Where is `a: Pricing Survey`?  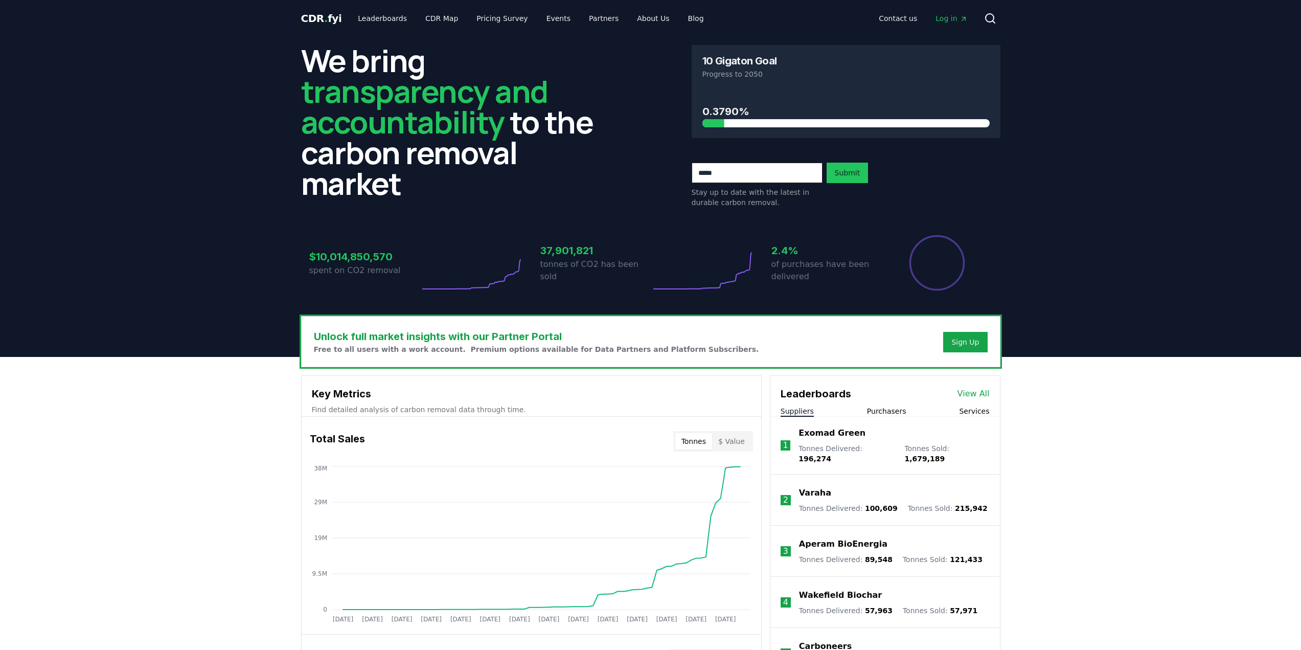 a: Pricing Survey is located at coordinates (502, 18).